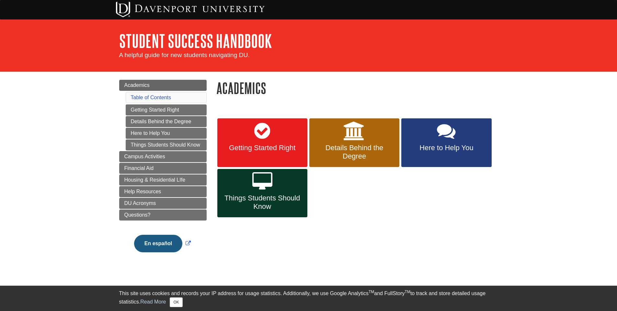 The image size is (617, 311). What do you see at coordinates (355, 152) in the screenshot?
I see `span: Details Behind the Degree` at bounding box center [355, 152].